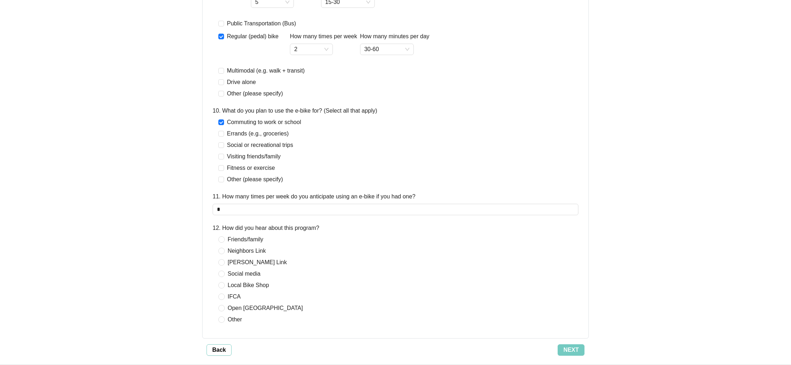 This screenshot has width=791, height=365. What do you see at coordinates (295, 111) in the screenshot?
I see `label: 10. What do you plan to use the e-bike for? (Select all that apply)` at bounding box center [295, 111].